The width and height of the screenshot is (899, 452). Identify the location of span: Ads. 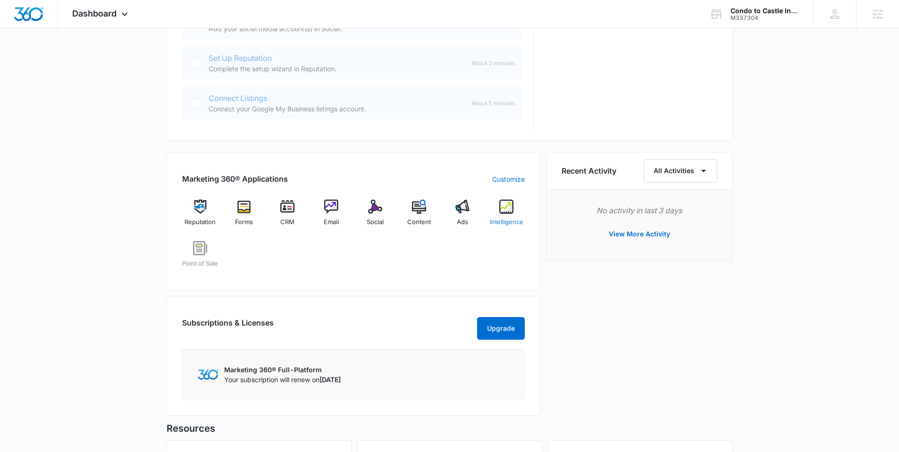
(463, 222).